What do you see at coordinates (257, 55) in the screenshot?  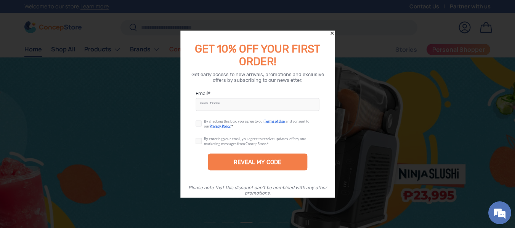 I see `span: GET 10% OFF YOUR FIRST ORDER!` at bounding box center [257, 55].